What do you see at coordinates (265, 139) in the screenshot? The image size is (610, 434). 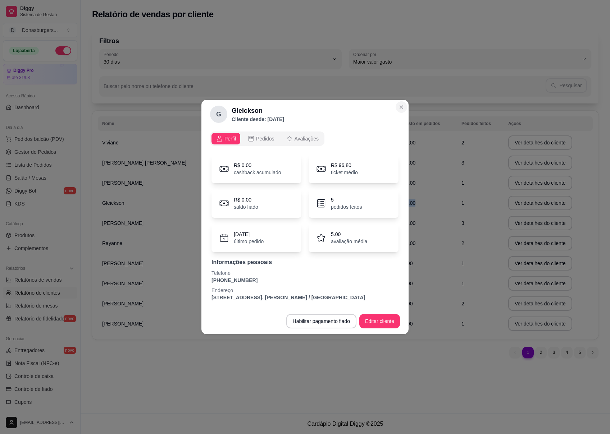 I see `span: Pedidos` at bounding box center [265, 139].